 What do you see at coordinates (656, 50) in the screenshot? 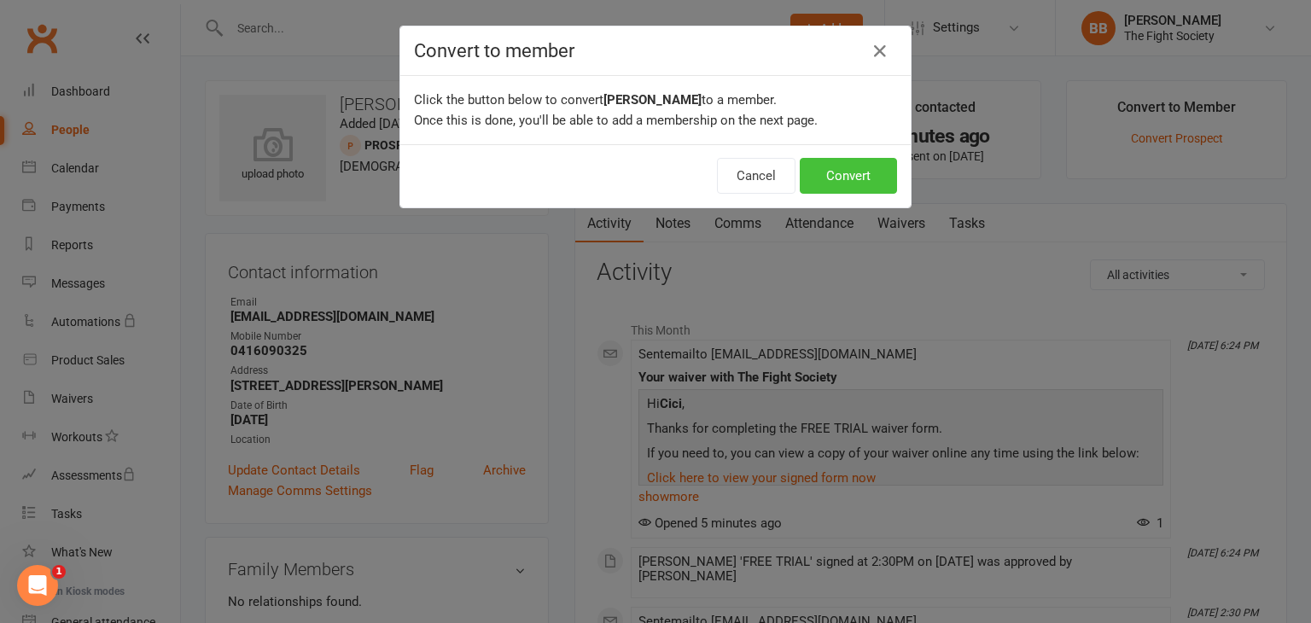
I see `h4: Convert to member` at bounding box center [656, 50].